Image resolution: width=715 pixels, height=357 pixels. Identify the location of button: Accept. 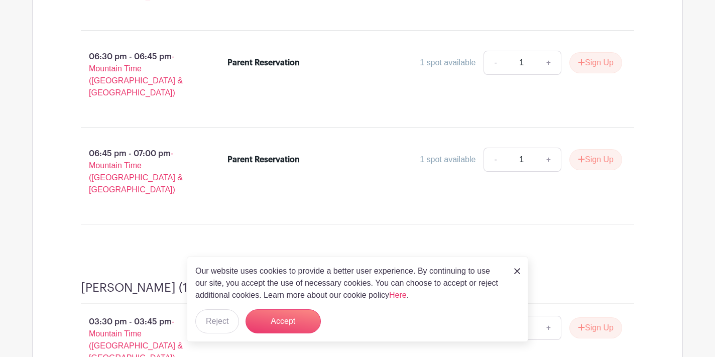
(283, 322).